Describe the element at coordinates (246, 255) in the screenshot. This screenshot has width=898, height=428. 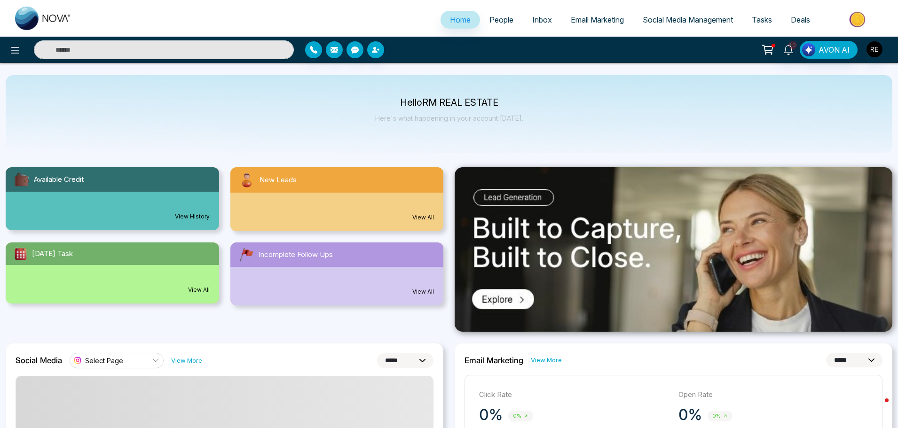
I see `img: followUps.svg` at that location.